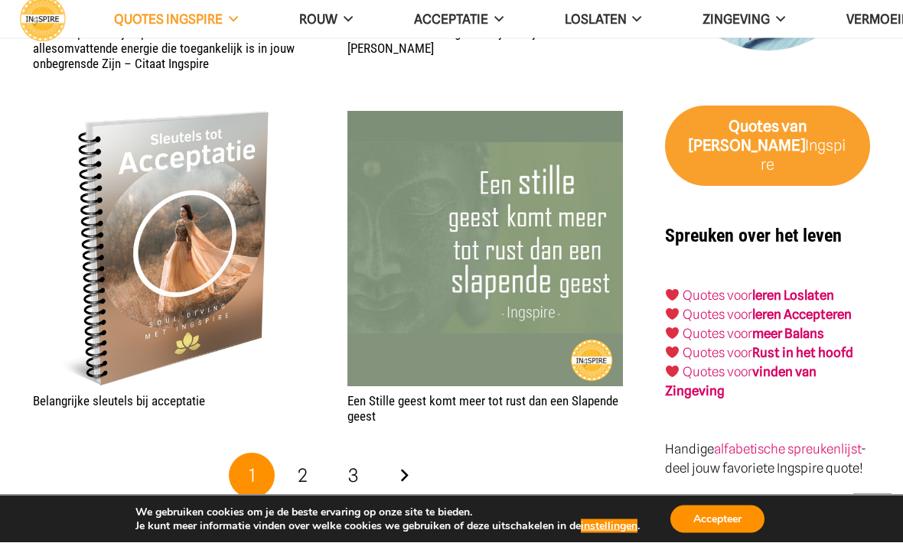 This screenshot has width=903, height=543. I want to click on strong: meer Balans, so click(788, 334).